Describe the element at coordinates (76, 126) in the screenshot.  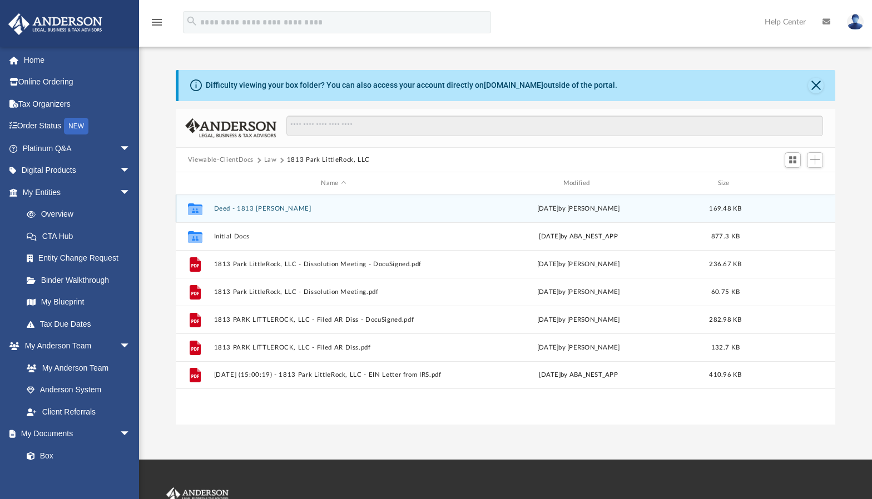
I see `div: NEW` at that location.